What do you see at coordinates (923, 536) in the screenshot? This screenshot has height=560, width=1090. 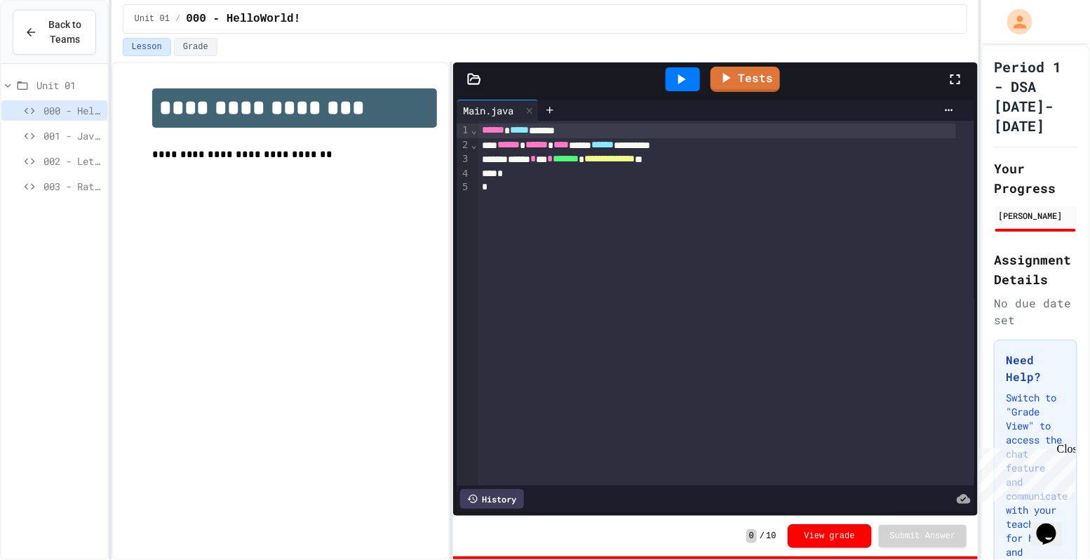 I see `span: Submit Answer` at bounding box center [923, 536].